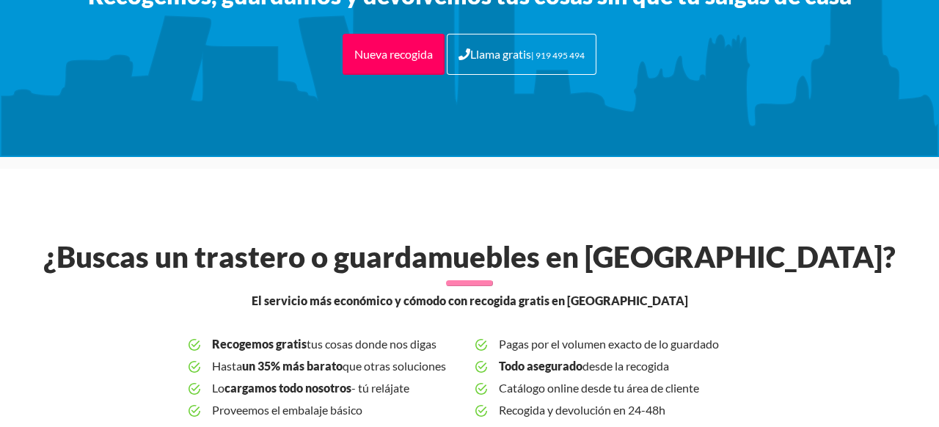  Describe the element at coordinates (288, 387) in the screenshot. I see `b: cargamos todo nosotros` at that location.